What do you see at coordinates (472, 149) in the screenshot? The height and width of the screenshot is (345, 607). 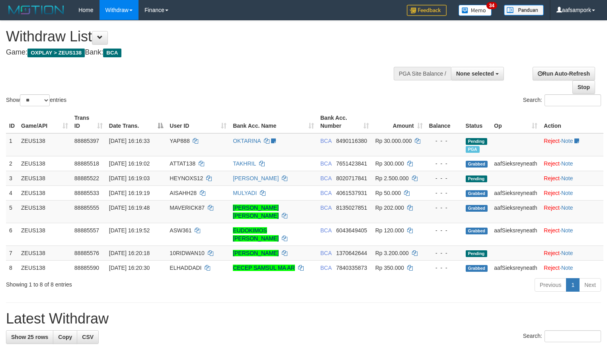 I see `span: Marked by aafmaleo` at bounding box center [472, 149].